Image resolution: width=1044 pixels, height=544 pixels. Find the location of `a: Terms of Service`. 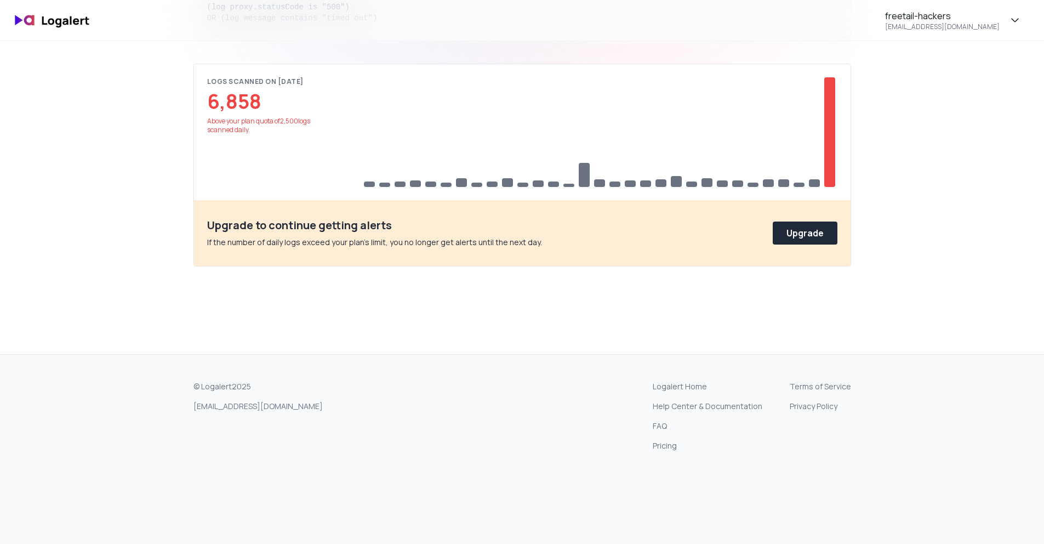

a: Terms of Service is located at coordinates (820, 386).